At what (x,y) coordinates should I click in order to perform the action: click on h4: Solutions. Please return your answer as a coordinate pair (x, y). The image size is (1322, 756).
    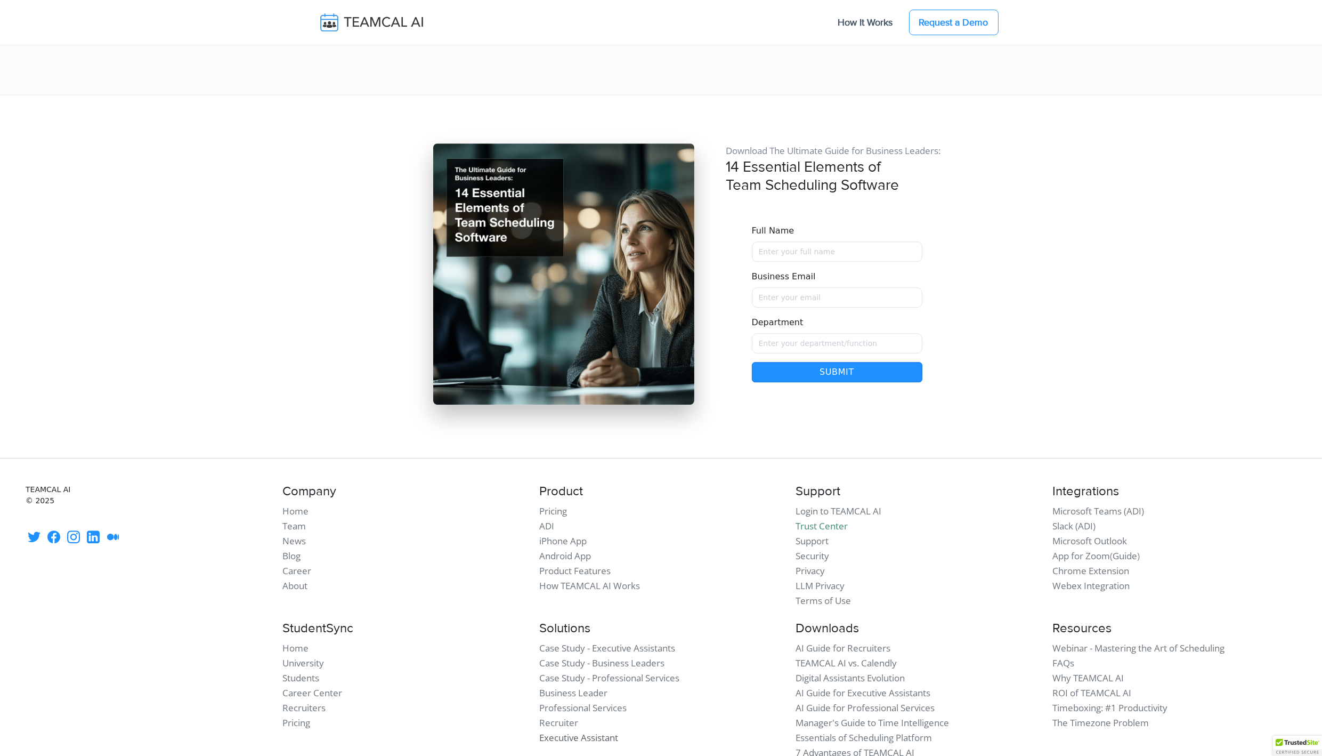
    Looking at the image, I should click on (661, 628).